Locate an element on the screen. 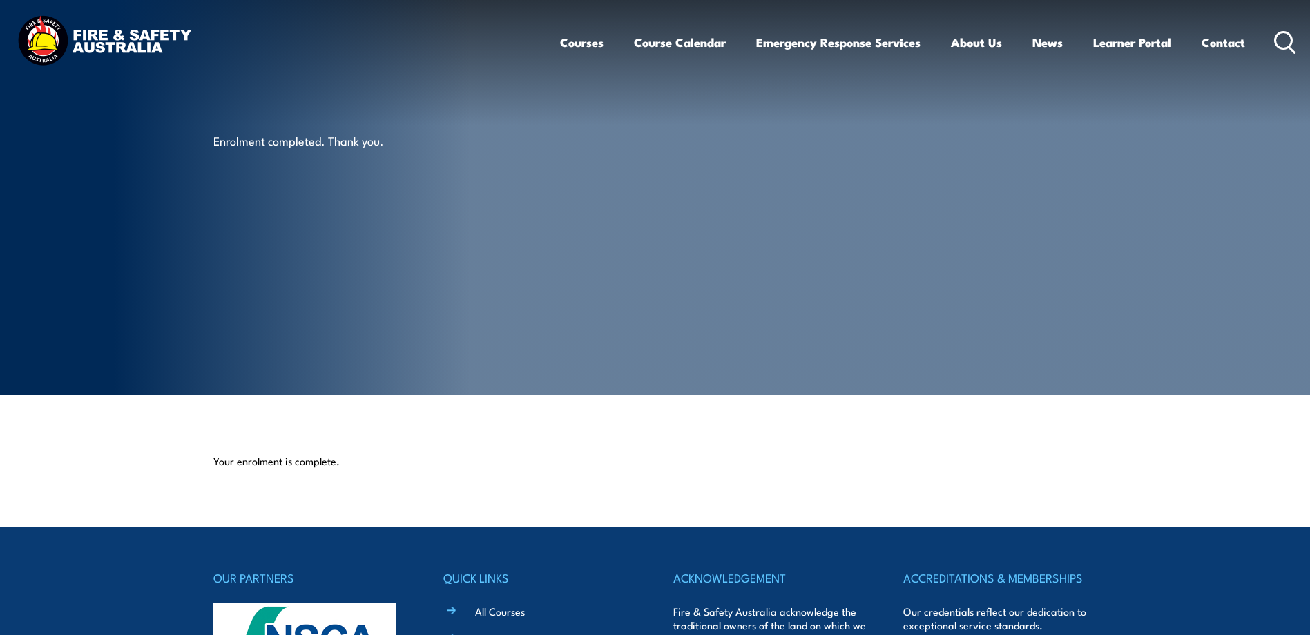 This screenshot has height=635, width=1310. h4: ACCREDITATIONS & MEMBERSHIPS is located at coordinates (1000, 578).